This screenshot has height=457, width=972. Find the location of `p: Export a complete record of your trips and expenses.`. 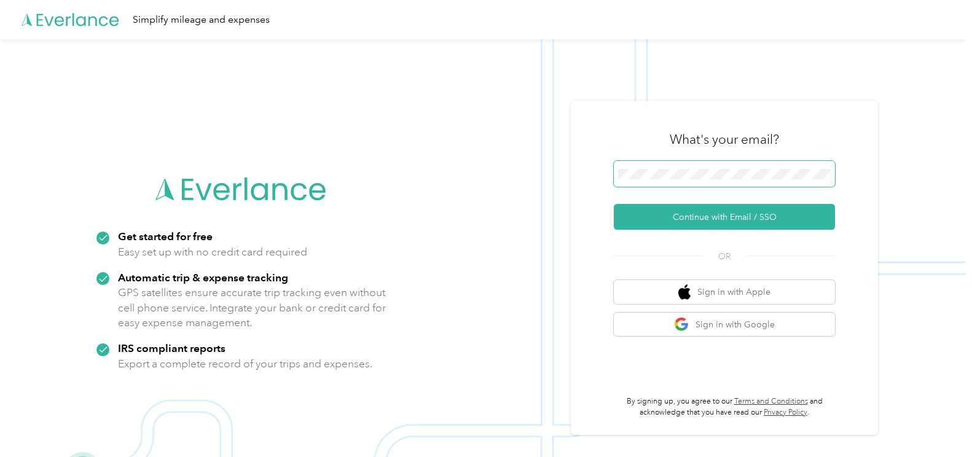

p: Export a complete record of your trips and expenses. is located at coordinates (245, 364).